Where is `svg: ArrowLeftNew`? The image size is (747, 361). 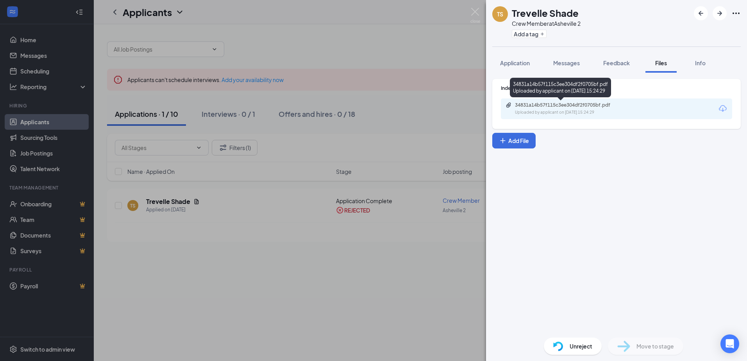 svg: ArrowLeftNew is located at coordinates (701, 13).